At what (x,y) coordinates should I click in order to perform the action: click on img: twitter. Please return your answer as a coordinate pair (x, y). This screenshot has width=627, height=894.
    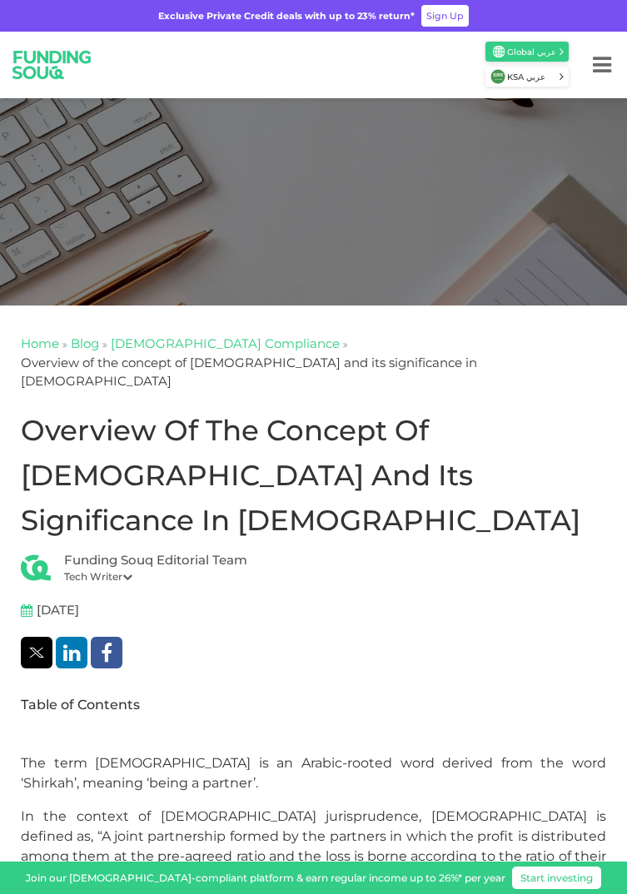
    Looking at the image, I should click on (37, 652).